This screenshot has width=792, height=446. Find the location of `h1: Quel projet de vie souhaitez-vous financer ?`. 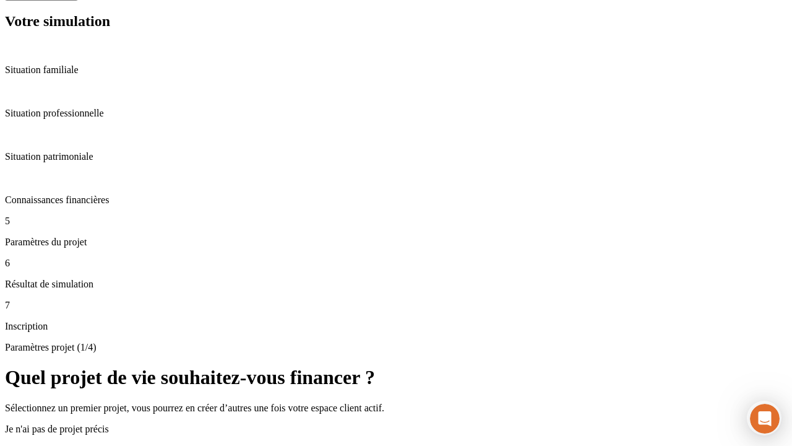

h1: Quel projet de vie souhaitez-vous financer ? is located at coordinates (396, 377).